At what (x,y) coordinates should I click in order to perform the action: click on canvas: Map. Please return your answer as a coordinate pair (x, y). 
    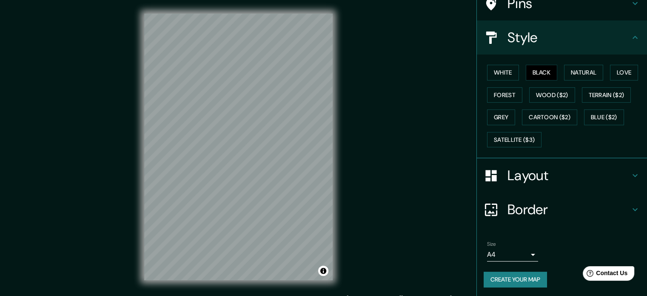
    Looking at the image, I should click on (238, 147).